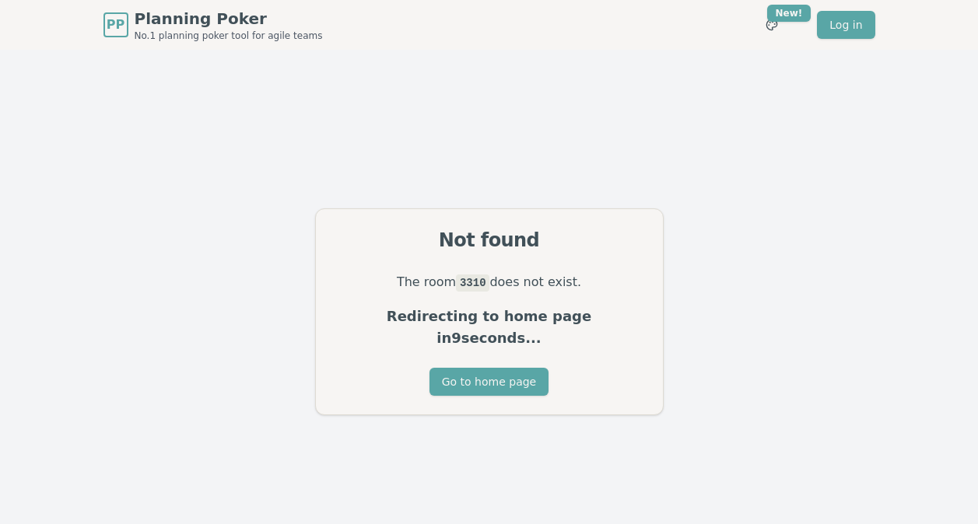 This screenshot has width=978, height=524. I want to click on code: 3310, so click(472, 283).